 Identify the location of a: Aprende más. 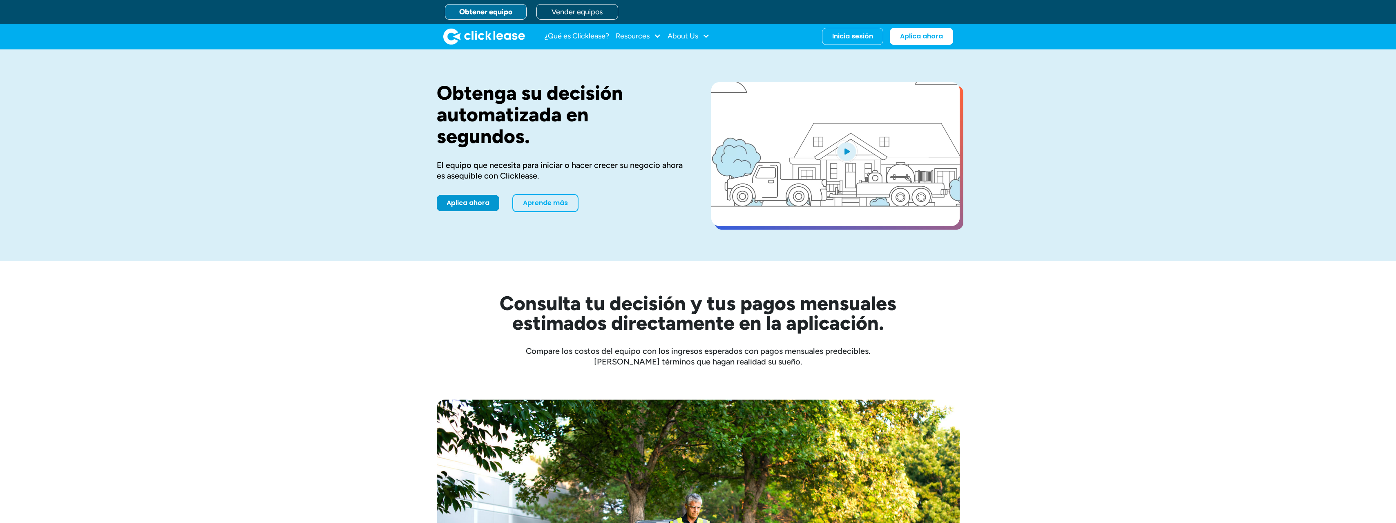
(545, 203).